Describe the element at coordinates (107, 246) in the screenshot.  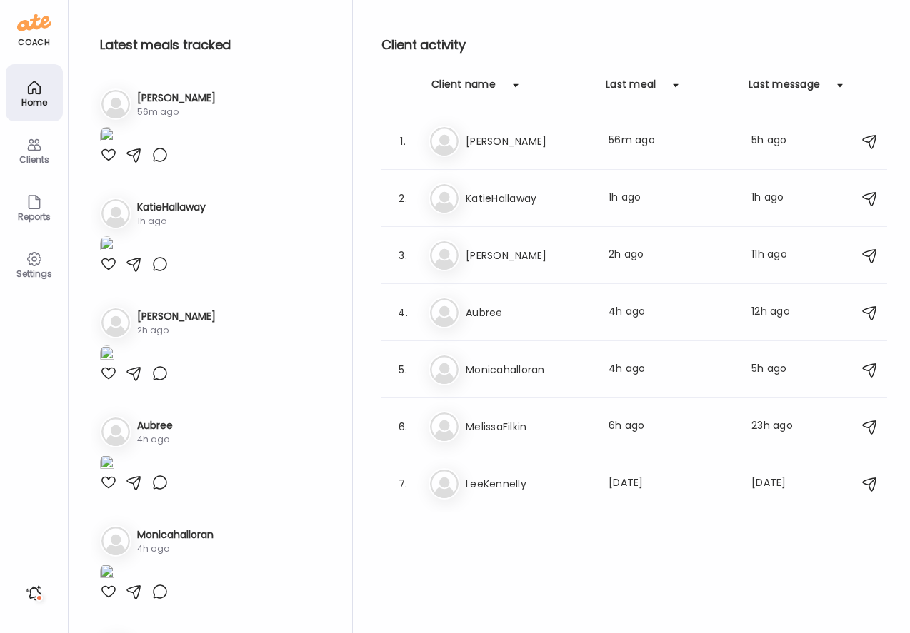
I see `img: images%2FvdBX62ROobQrfKOkvLTtjLCNzBE2%2FeDMlcG0IkdCncwqAwZrR%2FqsuTNLvG2goH4jwspJl9_1080` at that location.